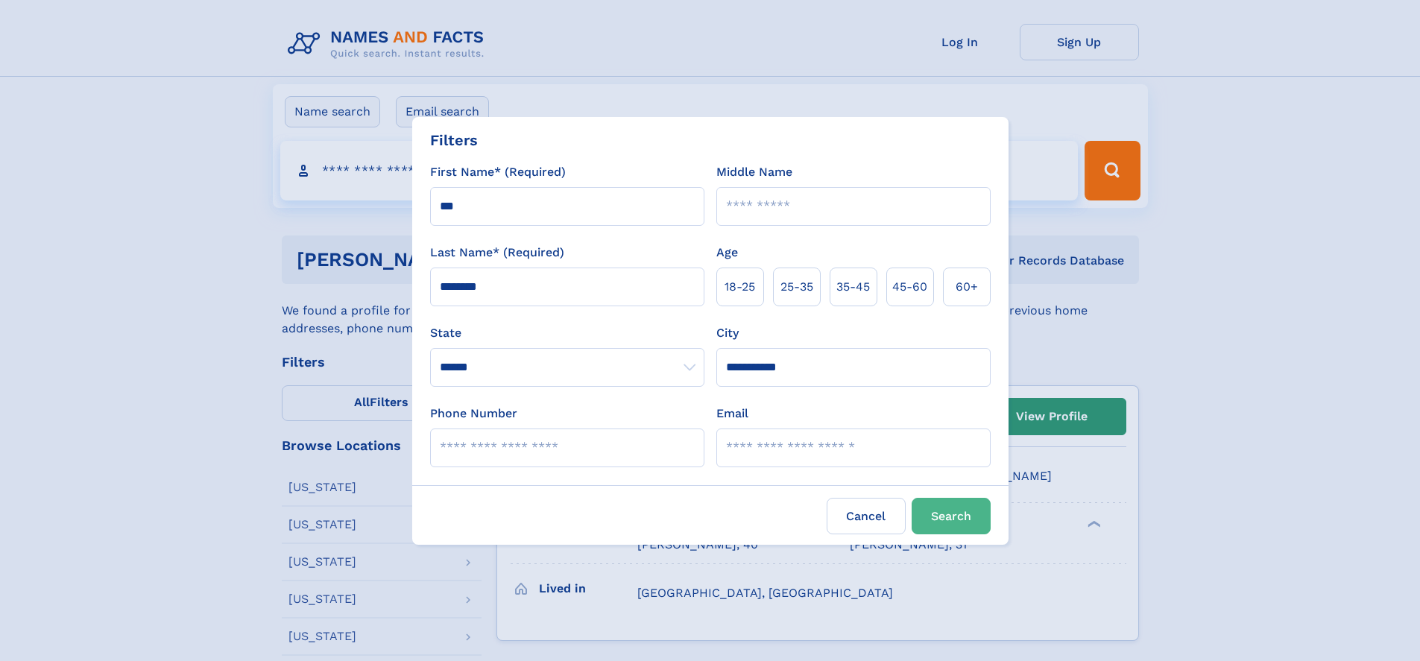 Image resolution: width=1420 pixels, height=661 pixels. What do you see at coordinates (754, 172) in the screenshot?
I see `label: Middle Name` at bounding box center [754, 172].